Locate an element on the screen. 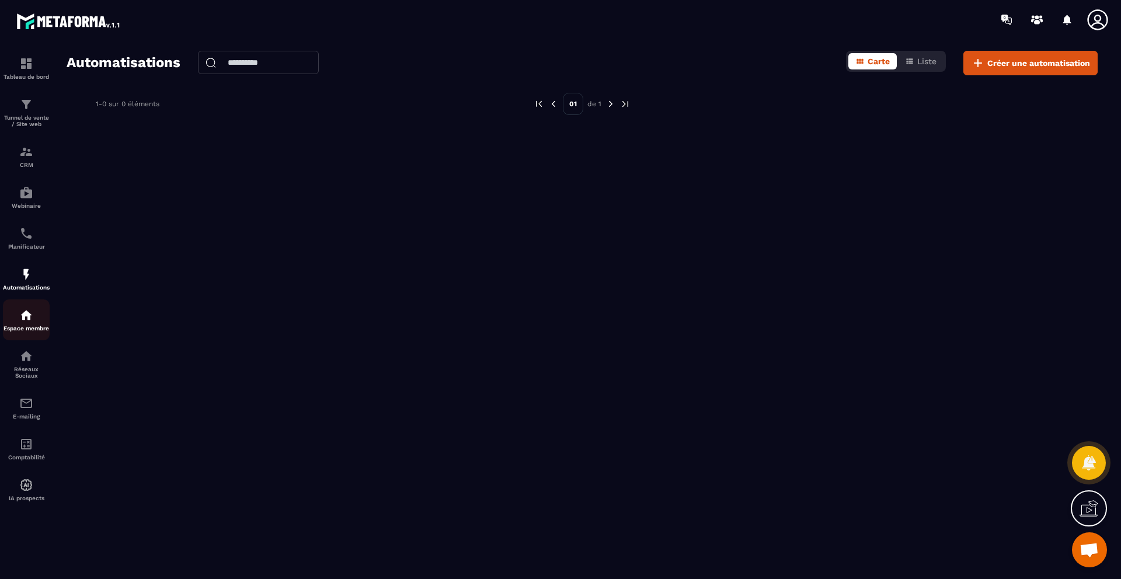 This screenshot has width=1121, height=579. a: automationsautomationsAutomatisations is located at coordinates (26, 279).